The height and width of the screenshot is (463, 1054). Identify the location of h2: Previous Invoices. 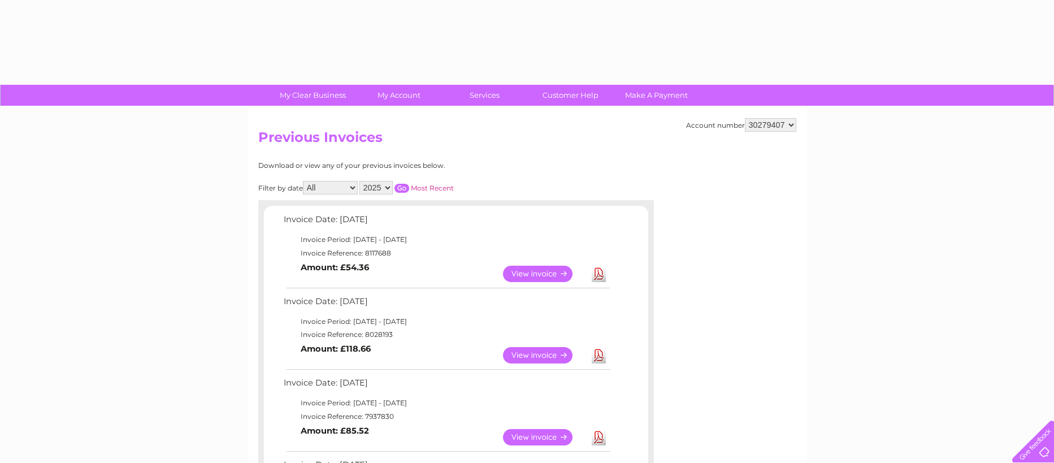
(527, 140).